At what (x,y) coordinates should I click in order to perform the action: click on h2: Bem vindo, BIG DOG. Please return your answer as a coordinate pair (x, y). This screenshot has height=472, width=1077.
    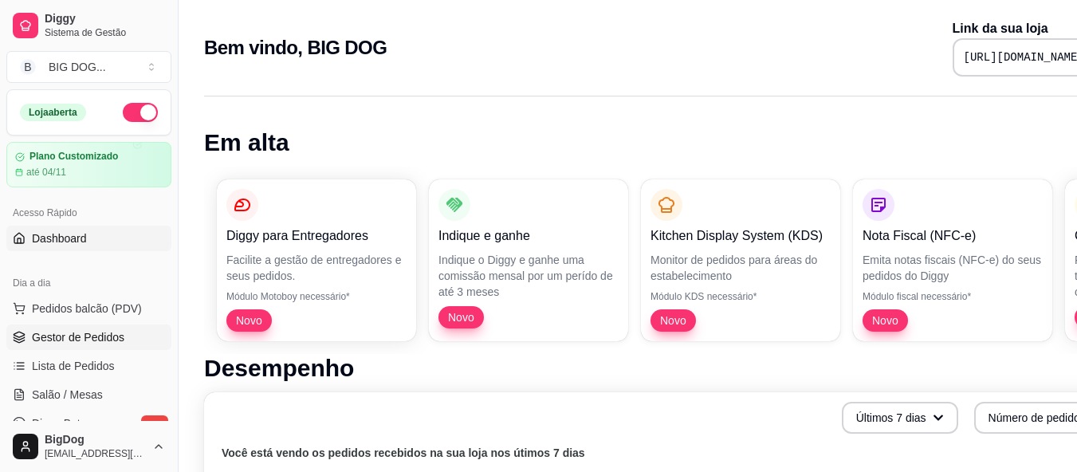
    Looking at the image, I should click on (295, 48).